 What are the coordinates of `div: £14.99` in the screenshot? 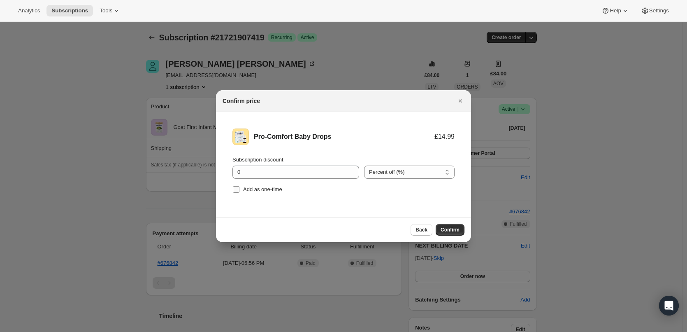 It's located at (445, 137).